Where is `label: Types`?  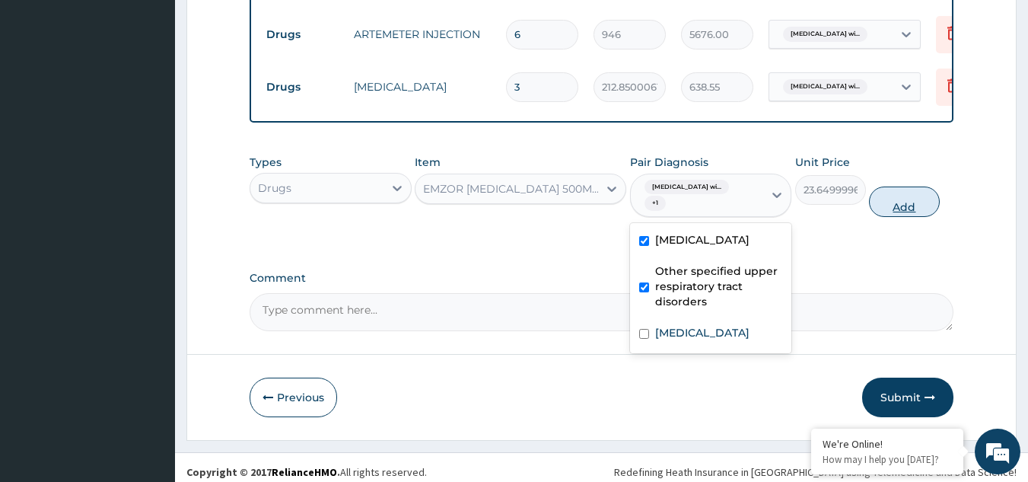 label: Types is located at coordinates (266, 162).